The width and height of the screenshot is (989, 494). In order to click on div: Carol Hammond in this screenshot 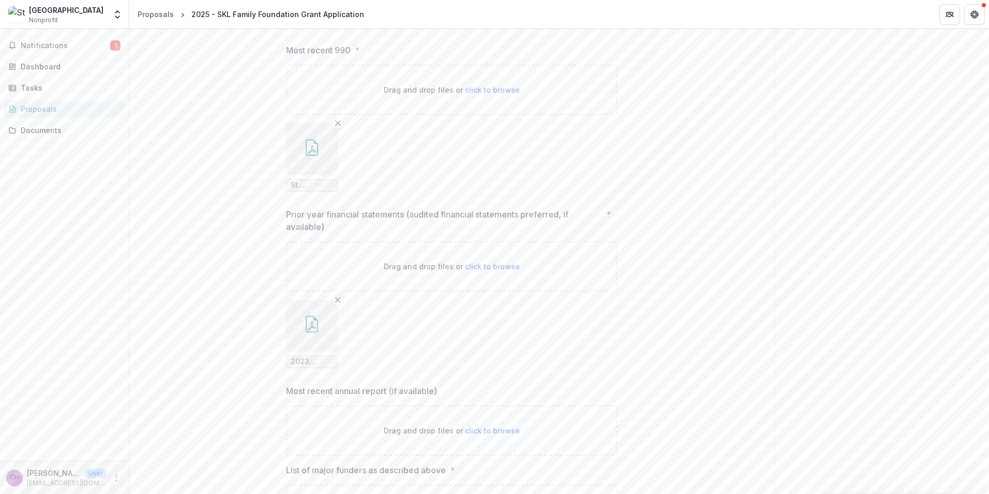, I will do `click(14, 477)`.